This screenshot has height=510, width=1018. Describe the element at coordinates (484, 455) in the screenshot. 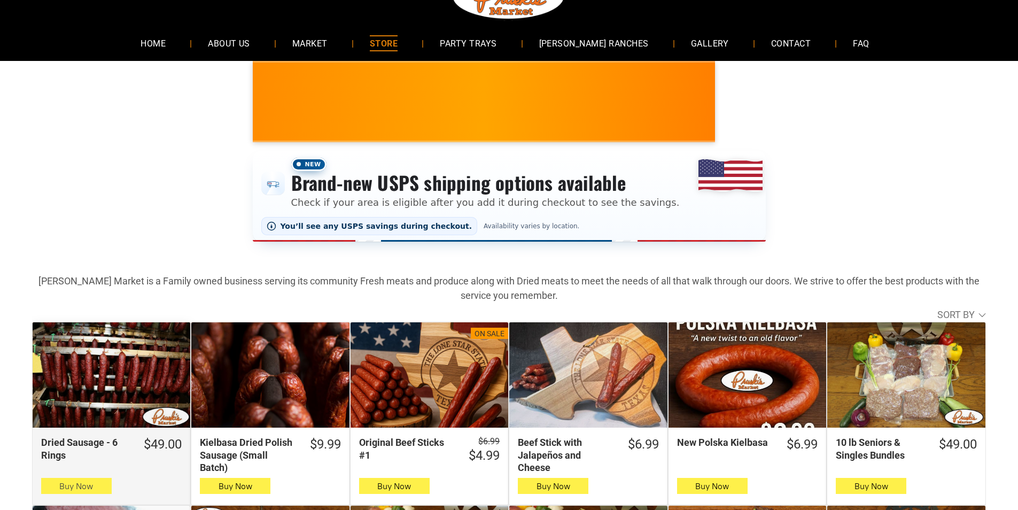

I see `div: $4.99` at that location.